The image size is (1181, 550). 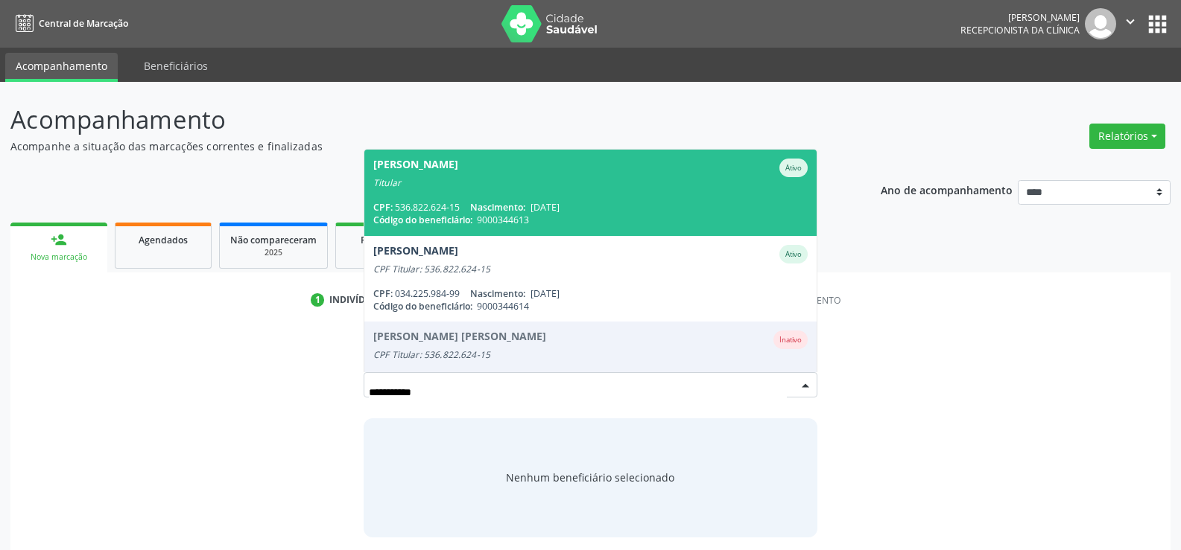 What do you see at coordinates (163, 240) in the screenshot?
I see `span: Agendados` at bounding box center [163, 240].